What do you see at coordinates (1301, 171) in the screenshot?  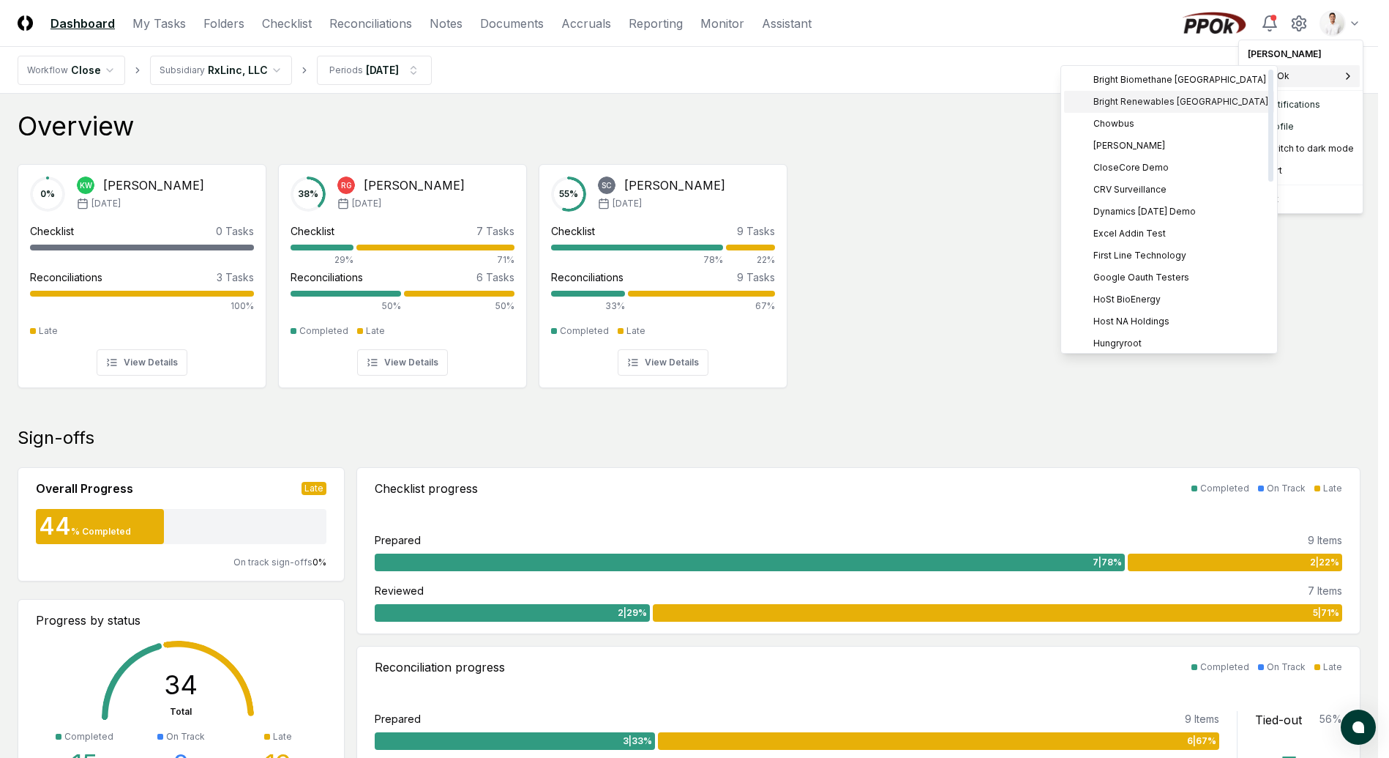 I see `div: Support` at bounding box center [1301, 171].